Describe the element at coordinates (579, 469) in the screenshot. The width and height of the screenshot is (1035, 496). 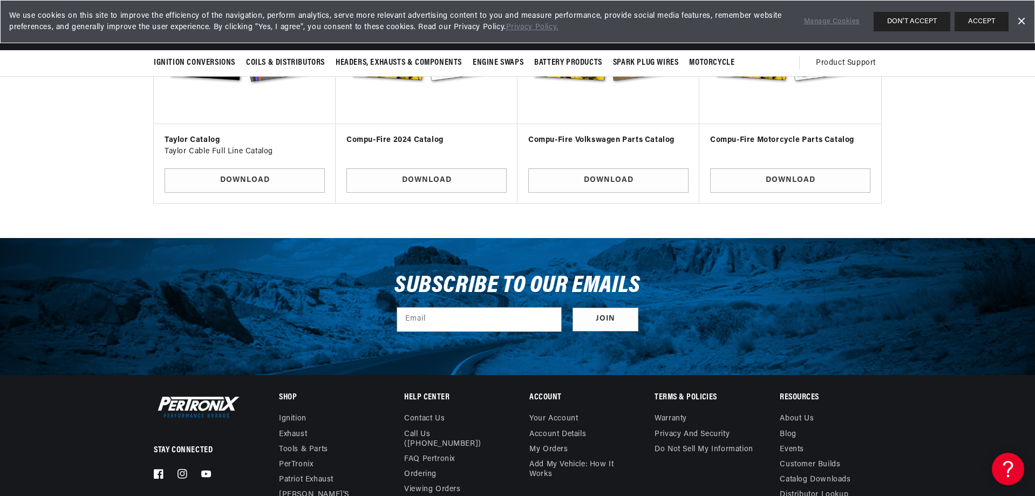
I see `a: Add My Vehicle: How It Works` at that location.